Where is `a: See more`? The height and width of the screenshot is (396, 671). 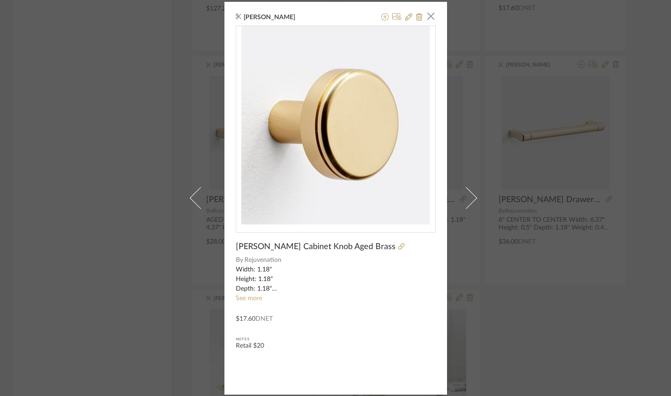 a: See more is located at coordinates (249, 298).